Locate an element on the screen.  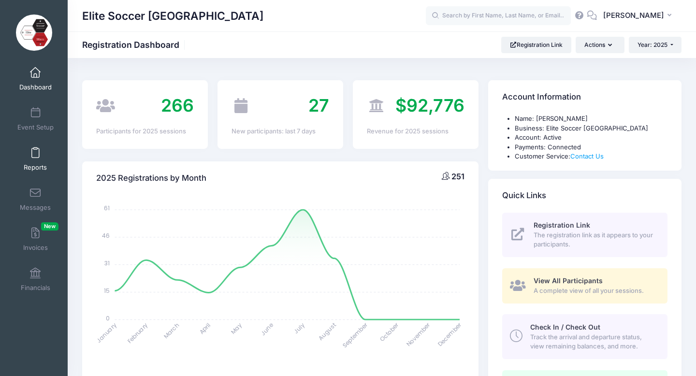
a: Dashboard is located at coordinates (35, 79).